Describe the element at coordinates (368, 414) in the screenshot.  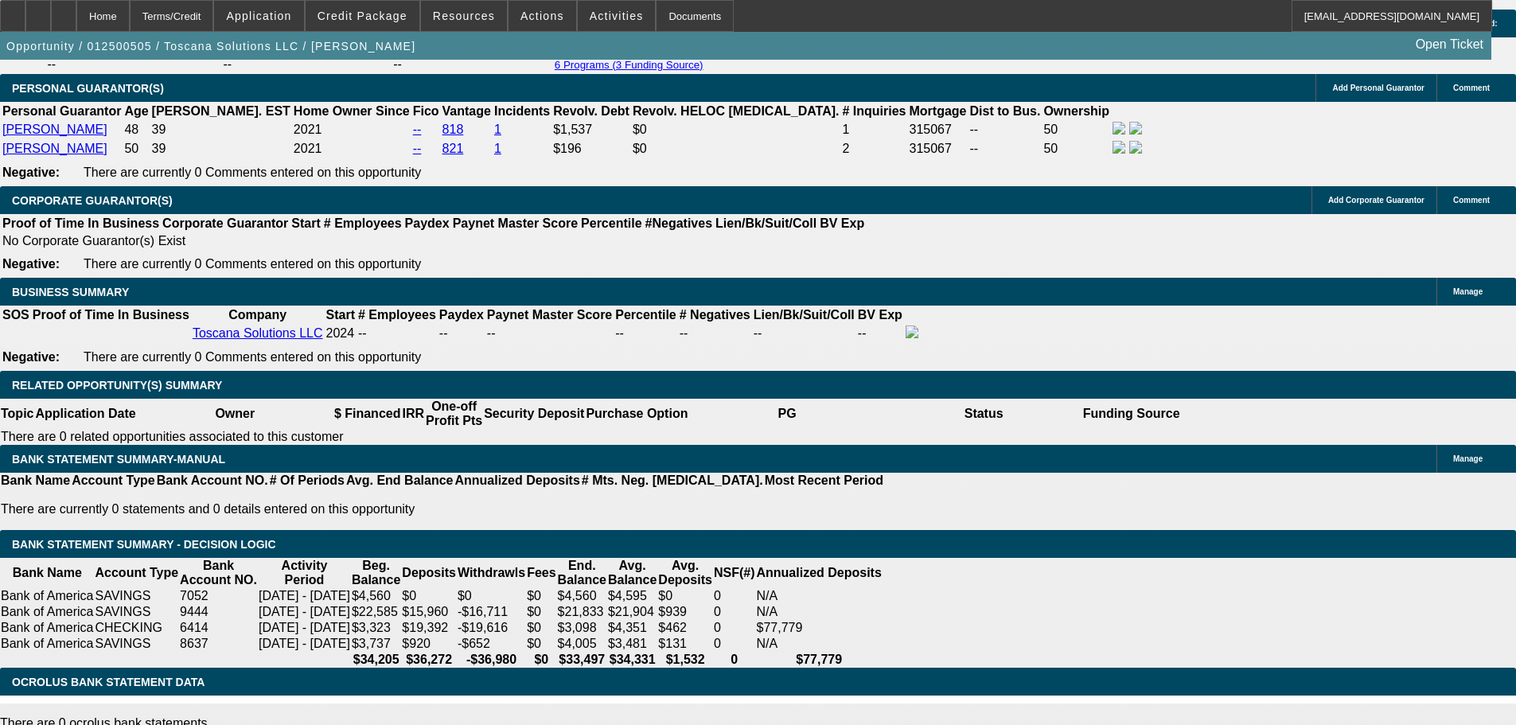
I see `th: $ Financed` at that location.